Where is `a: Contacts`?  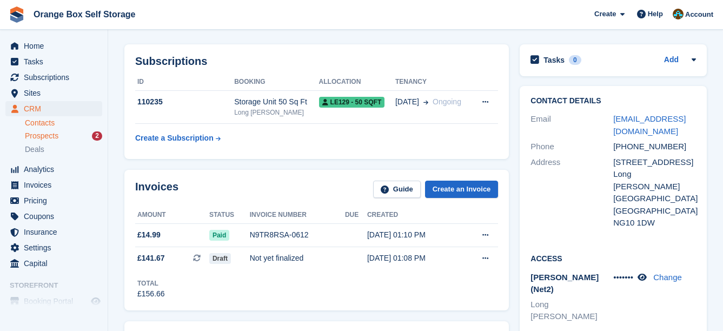
a: Contacts is located at coordinates (63, 123).